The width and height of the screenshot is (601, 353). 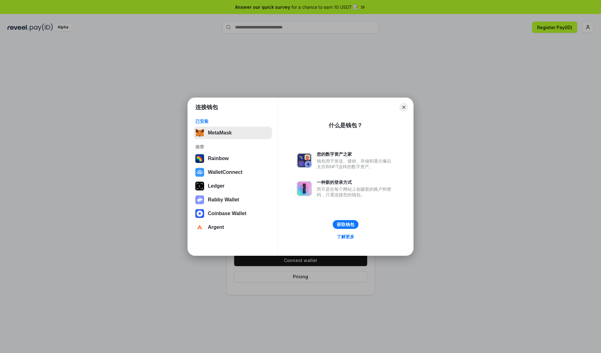 I want to click on button: Close, so click(x=404, y=107).